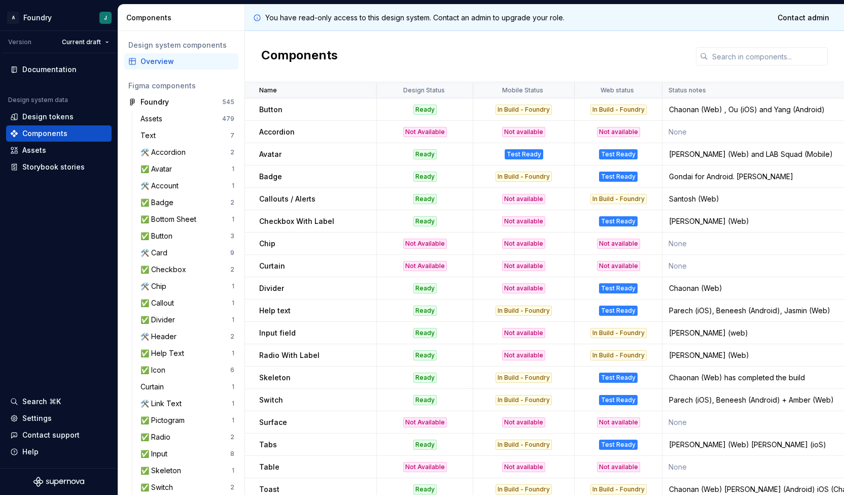  I want to click on p: Surface, so click(273, 422).